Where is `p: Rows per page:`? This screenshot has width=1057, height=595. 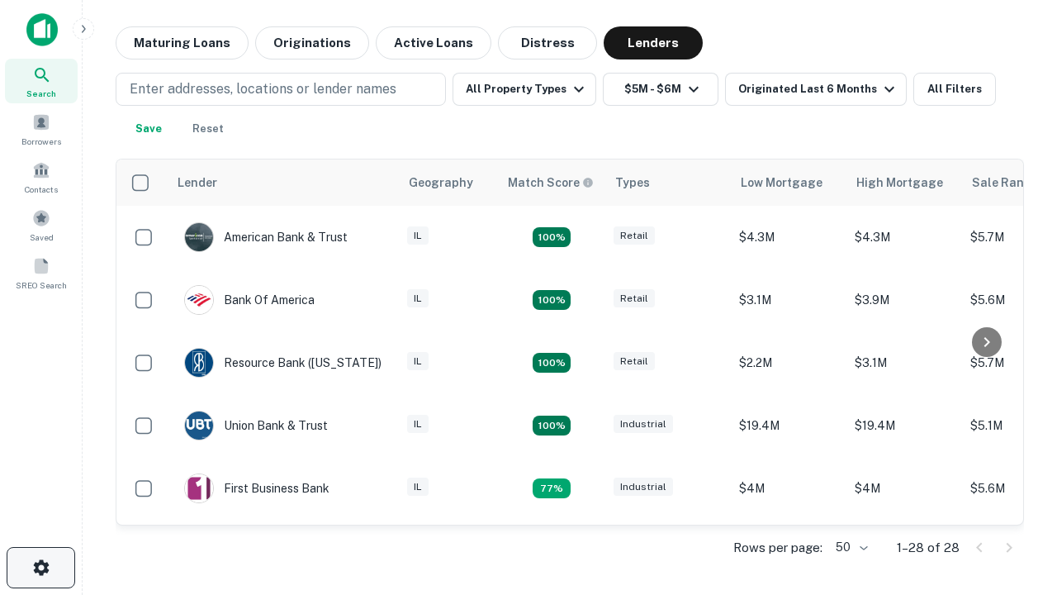 p: Rows per page: is located at coordinates (778, 548).